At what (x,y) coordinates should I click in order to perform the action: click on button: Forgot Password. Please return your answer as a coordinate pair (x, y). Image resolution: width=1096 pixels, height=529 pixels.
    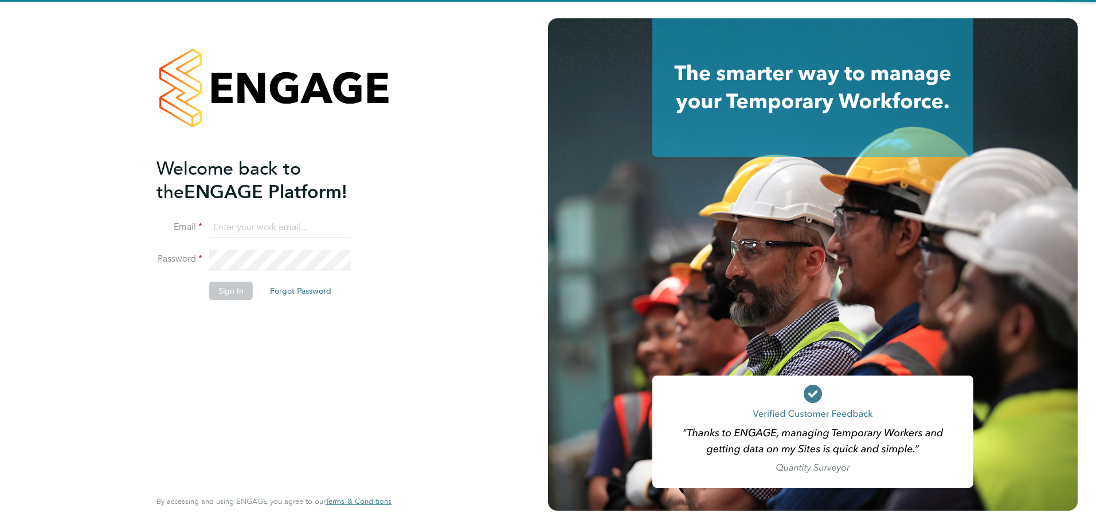
    Looking at the image, I should click on (300, 291).